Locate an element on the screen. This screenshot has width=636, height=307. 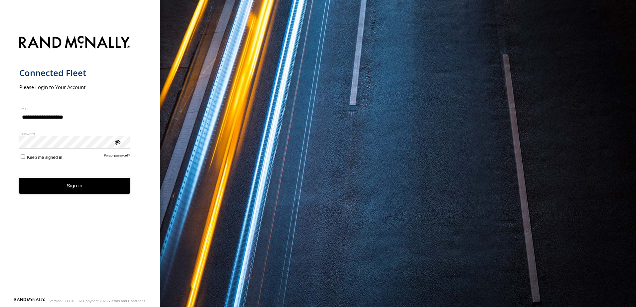
img: Rand McNally is located at coordinates (74, 43).